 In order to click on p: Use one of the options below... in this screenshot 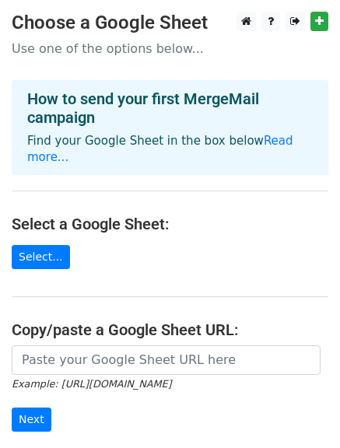, I will do `click(169, 48)`.